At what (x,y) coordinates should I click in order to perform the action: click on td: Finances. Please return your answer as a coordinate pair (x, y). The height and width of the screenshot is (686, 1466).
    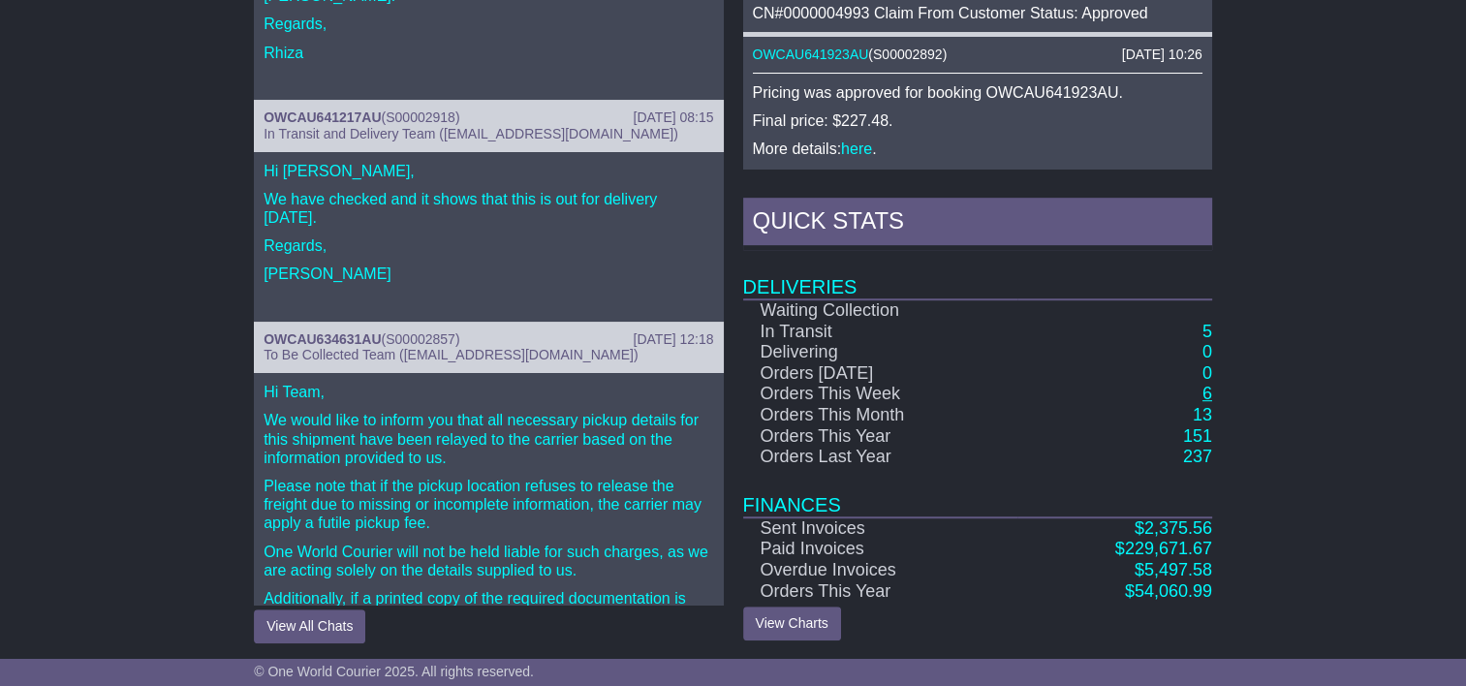
    Looking at the image, I should click on (977, 492).